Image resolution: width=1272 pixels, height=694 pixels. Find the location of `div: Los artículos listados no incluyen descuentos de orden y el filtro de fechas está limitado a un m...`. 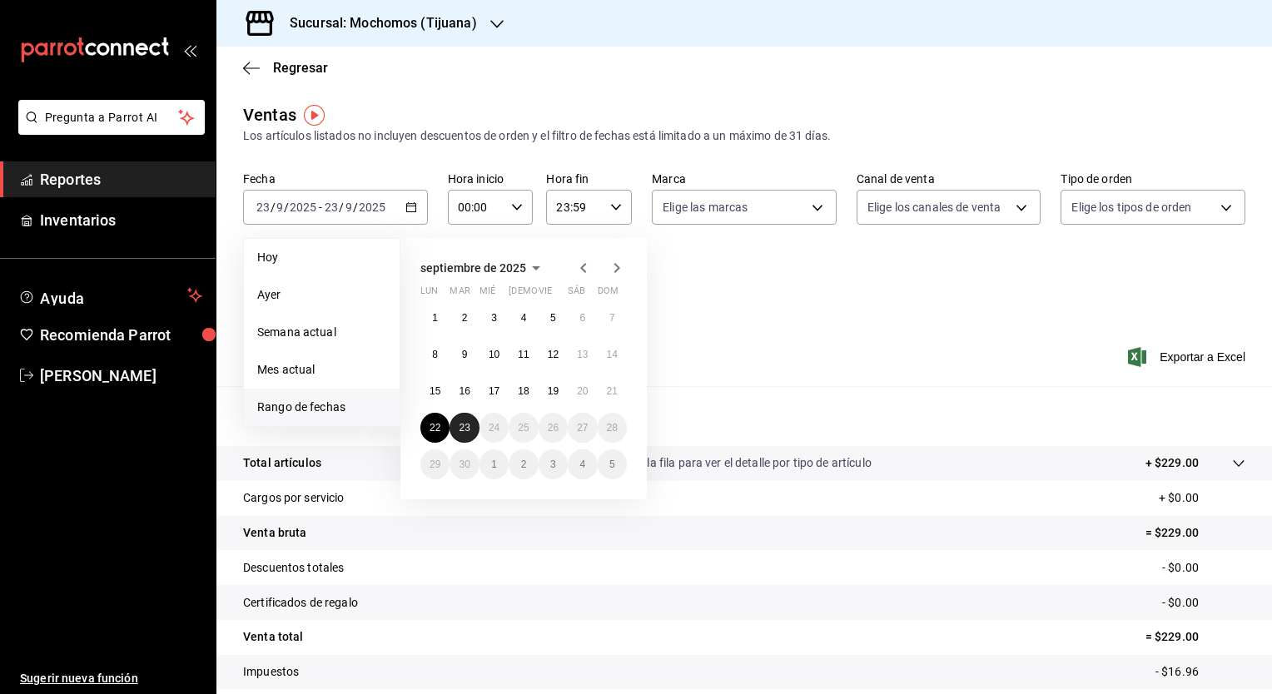

div: Los artículos listados no incluyen descuentos de orden y el filtro de fechas está limitado a un m... is located at coordinates (744, 136).